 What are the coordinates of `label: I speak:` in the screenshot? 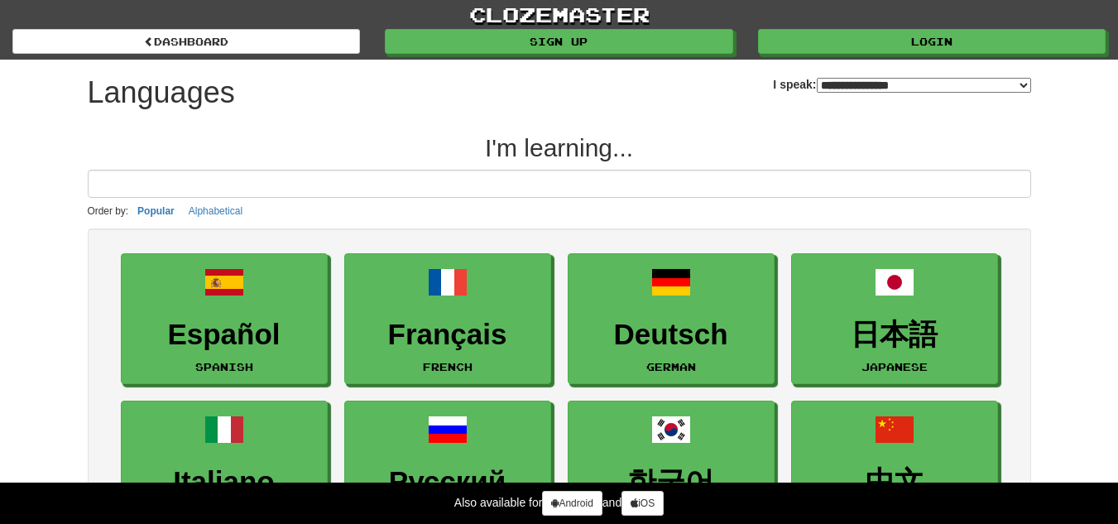 It's located at (901, 84).